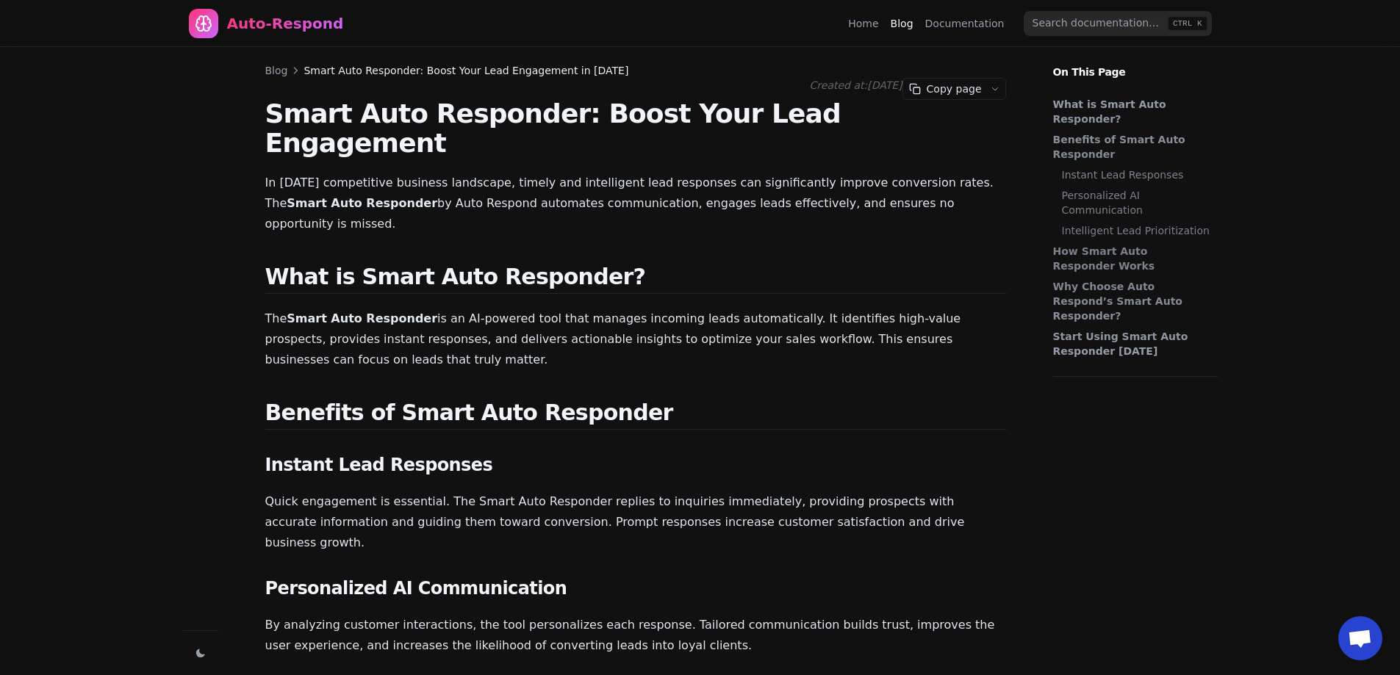  I want to click on a: Documentation, so click(965, 24).